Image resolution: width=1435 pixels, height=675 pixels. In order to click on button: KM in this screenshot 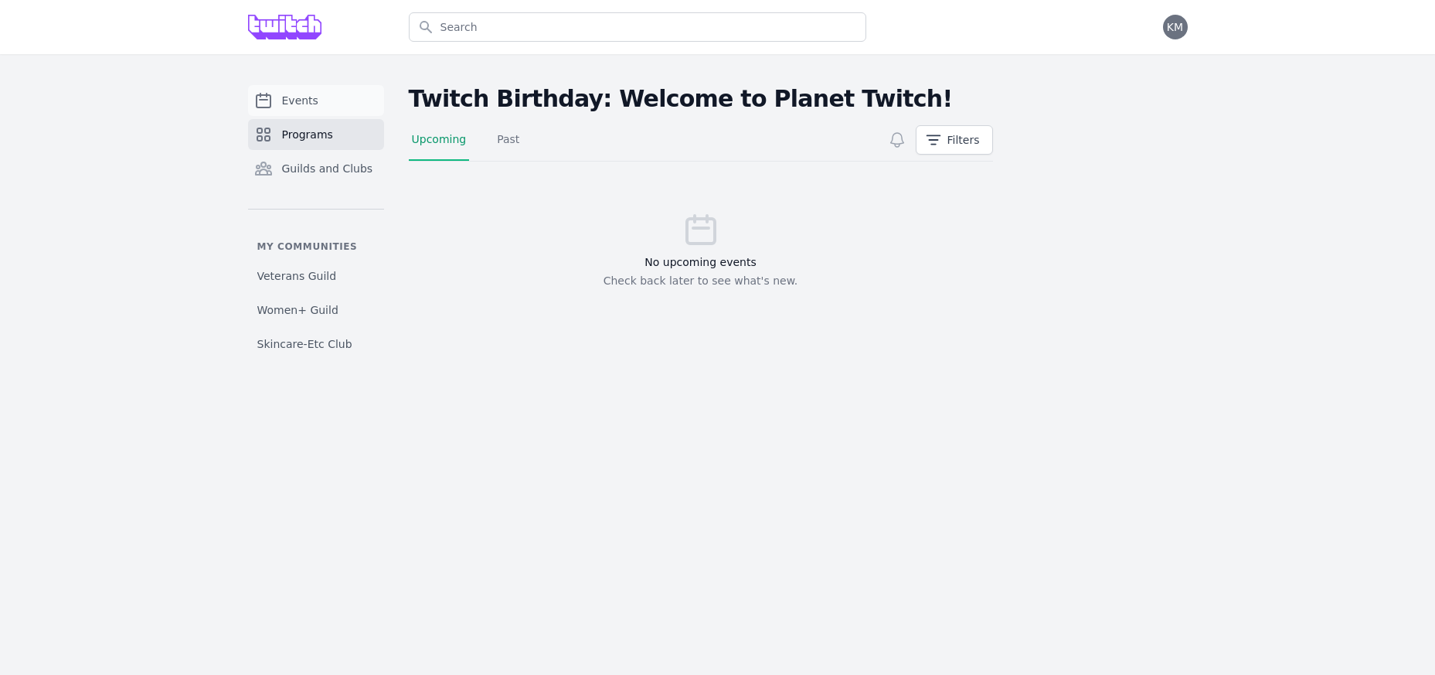, I will do `click(1176, 27)`.